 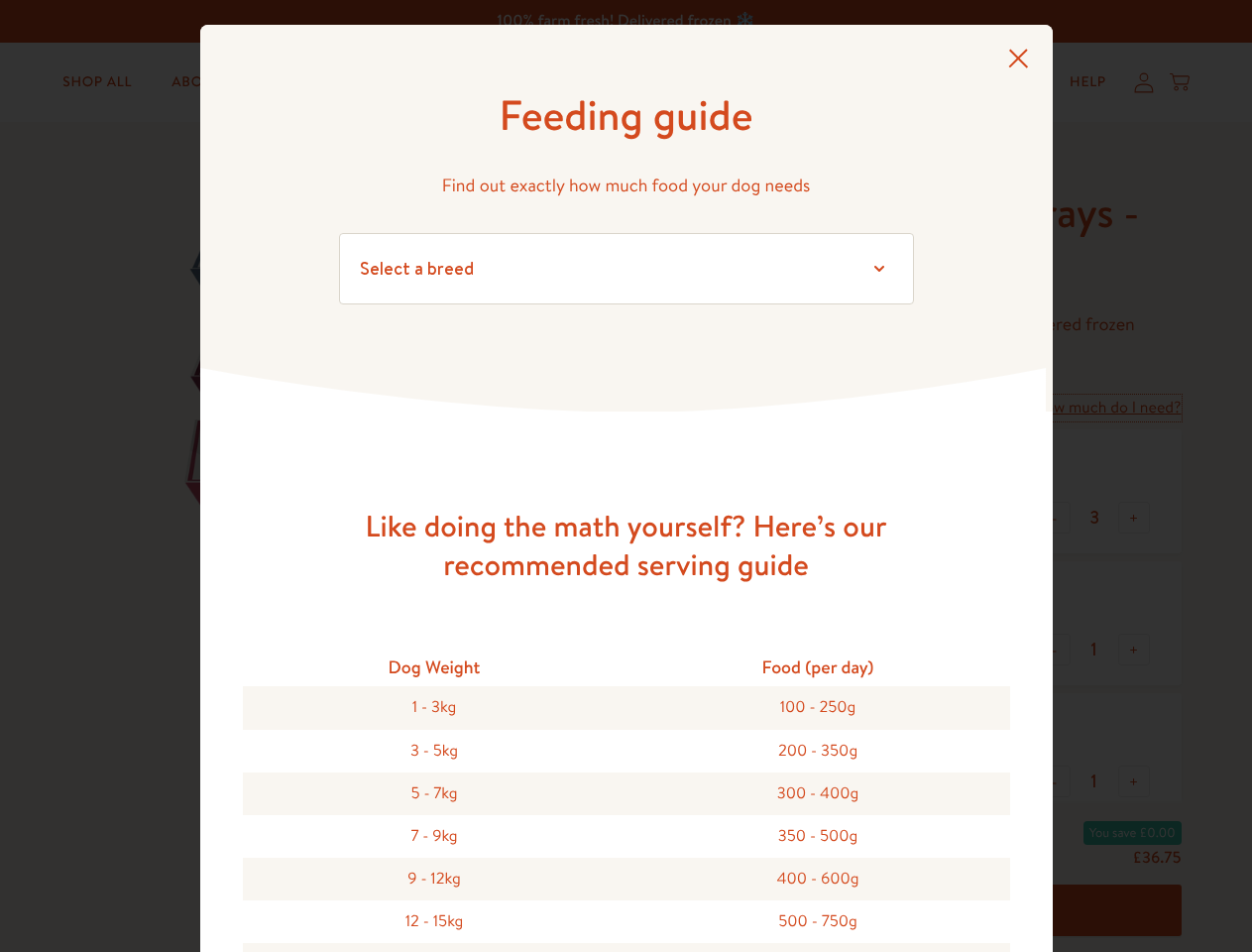 What do you see at coordinates (434, 793) in the screenshot?
I see `div: 5 - 7kg` at bounding box center [434, 793].